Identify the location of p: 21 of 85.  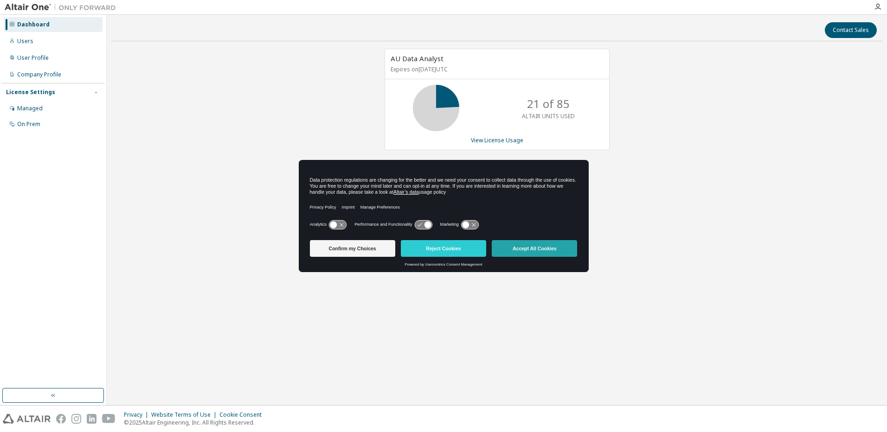
(548, 104).